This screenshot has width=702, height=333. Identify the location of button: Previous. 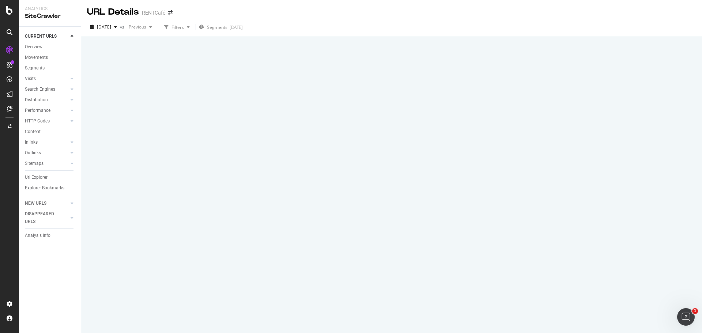
(140, 27).